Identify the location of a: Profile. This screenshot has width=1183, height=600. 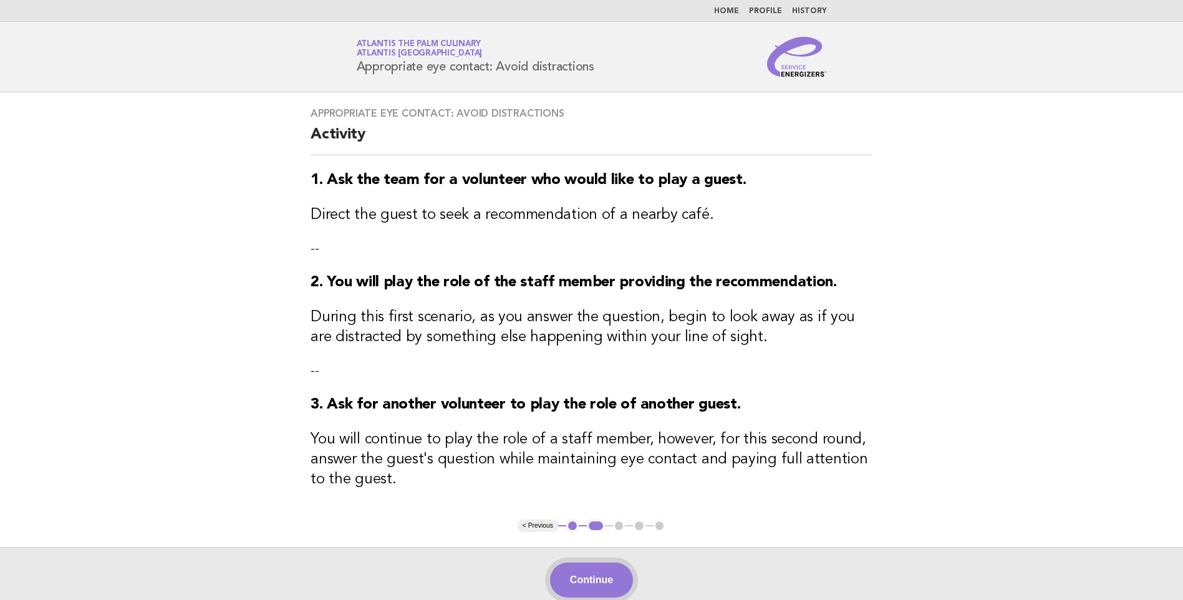
(765, 11).